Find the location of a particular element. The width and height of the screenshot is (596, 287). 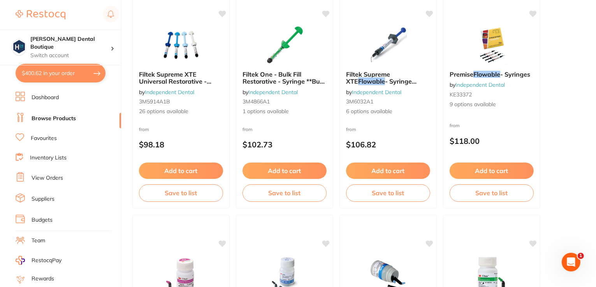

img: RestocqPay is located at coordinates (20, 260).